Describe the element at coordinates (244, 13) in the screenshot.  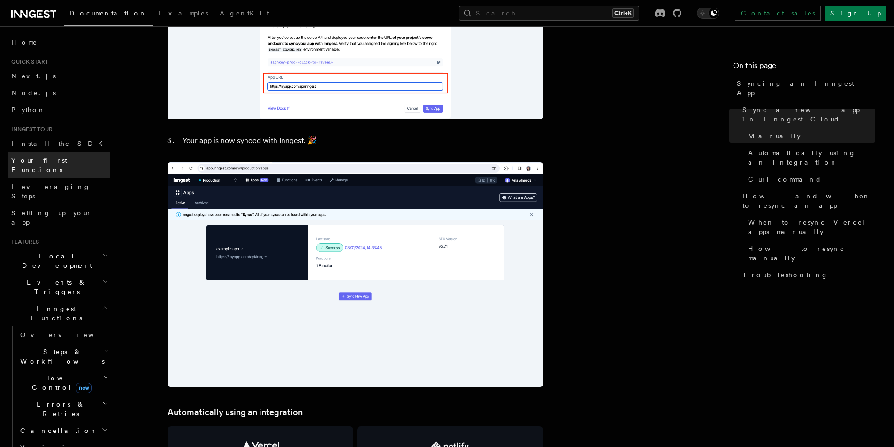
I see `span: AgentKit` at that location.